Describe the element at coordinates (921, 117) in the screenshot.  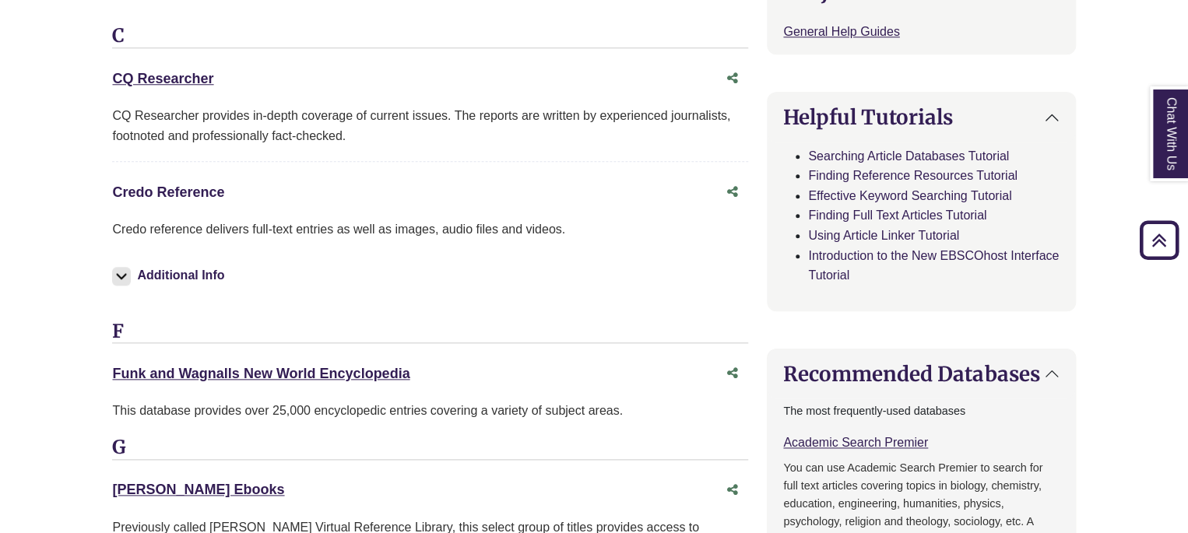
I see `button: Helpful Tutorials` at that location.